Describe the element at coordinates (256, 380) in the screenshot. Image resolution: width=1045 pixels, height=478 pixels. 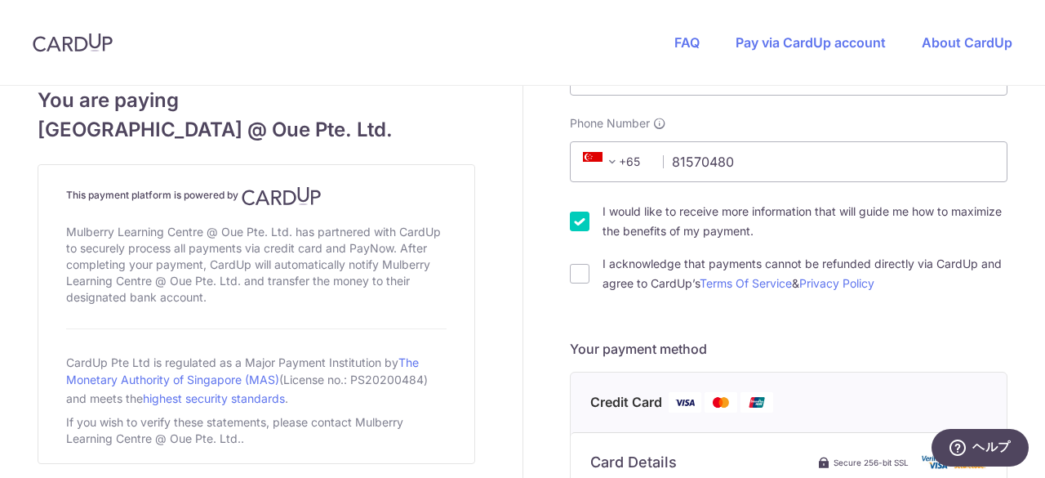
I see `div: CardUp Pte Ltd is regulated as a Major Payment Institution by (License no.: PS20200484) and meets...` at that location.